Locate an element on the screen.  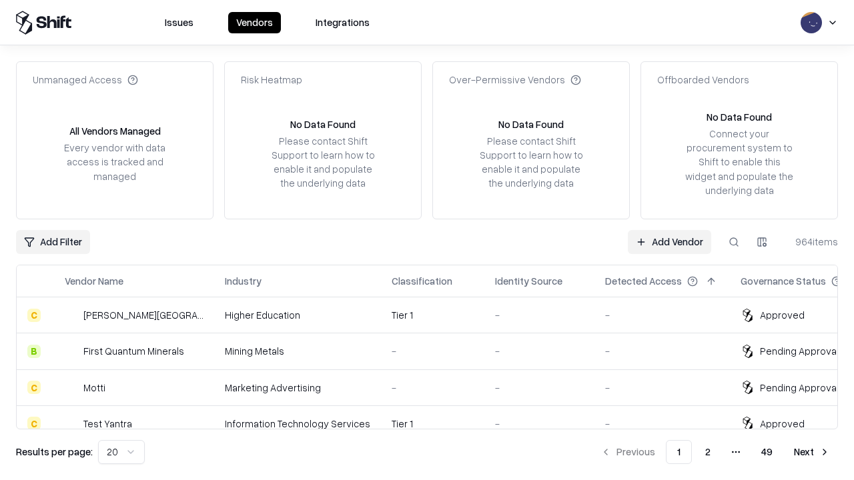
div: Mining Metals is located at coordinates (298, 351).